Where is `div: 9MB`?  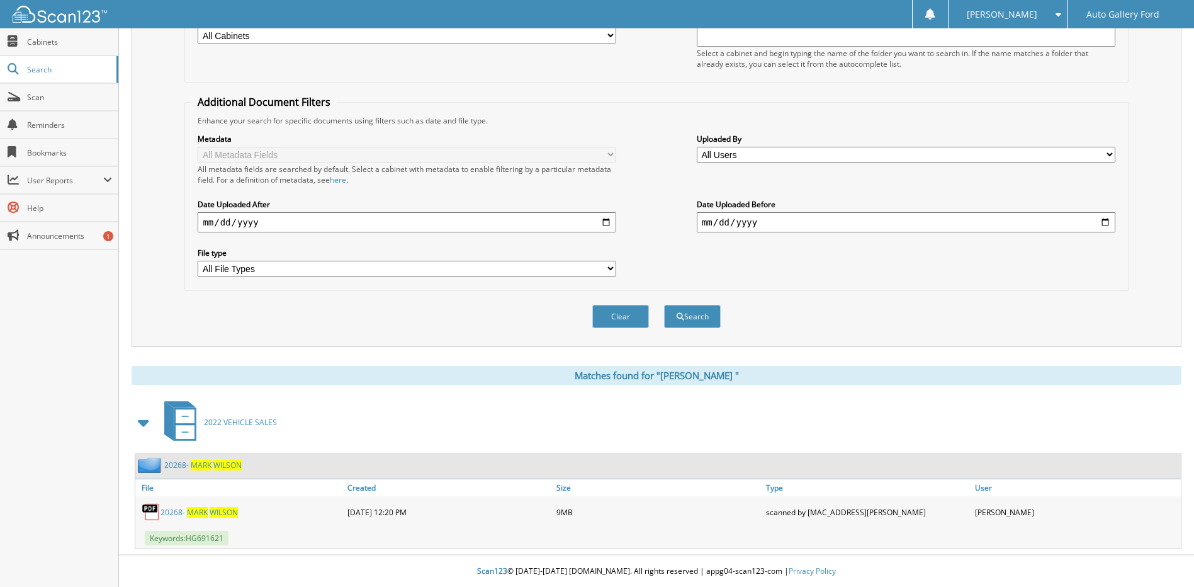
div: 9MB is located at coordinates (658, 512).